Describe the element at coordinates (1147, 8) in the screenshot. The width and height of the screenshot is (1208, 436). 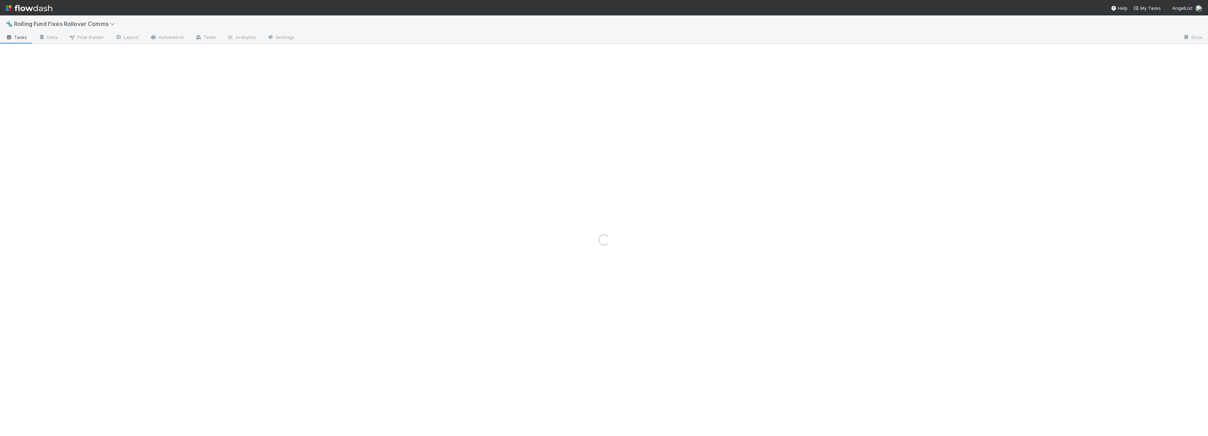
I see `a: My Tasks` at that location.